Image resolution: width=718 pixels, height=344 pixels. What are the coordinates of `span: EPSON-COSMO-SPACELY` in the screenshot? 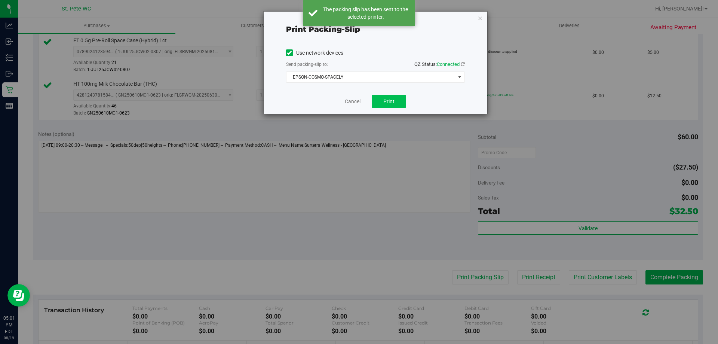 It's located at (371, 77).